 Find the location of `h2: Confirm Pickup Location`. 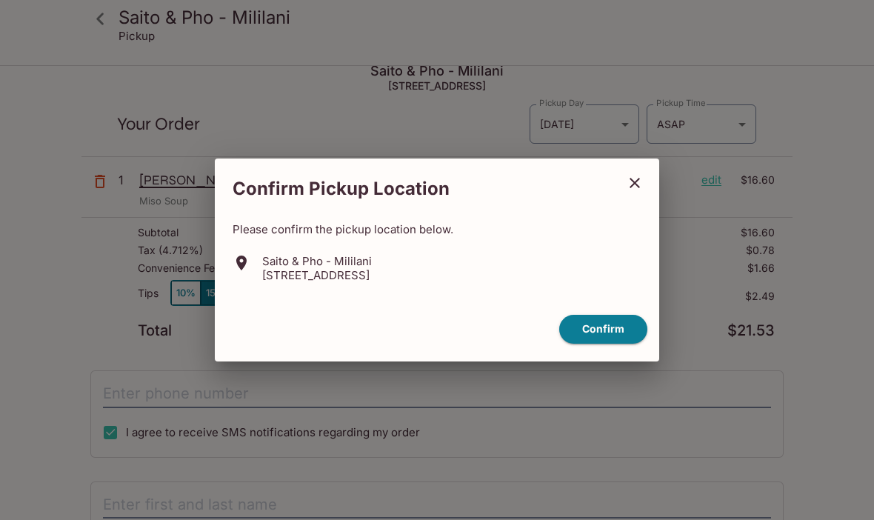

h2: Confirm Pickup Location is located at coordinates (416, 189).